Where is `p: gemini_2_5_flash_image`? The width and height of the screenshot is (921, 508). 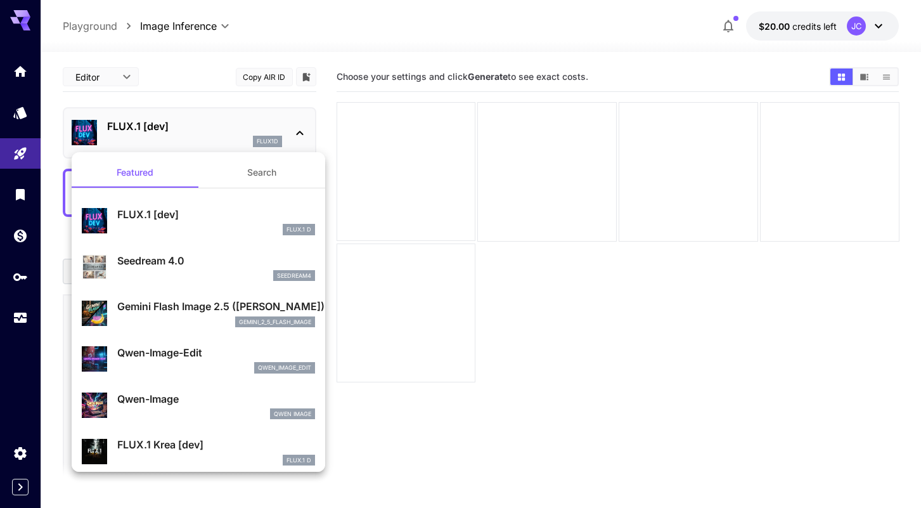 p: gemini_2_5_flash_image is located at coordinates (275, 322).